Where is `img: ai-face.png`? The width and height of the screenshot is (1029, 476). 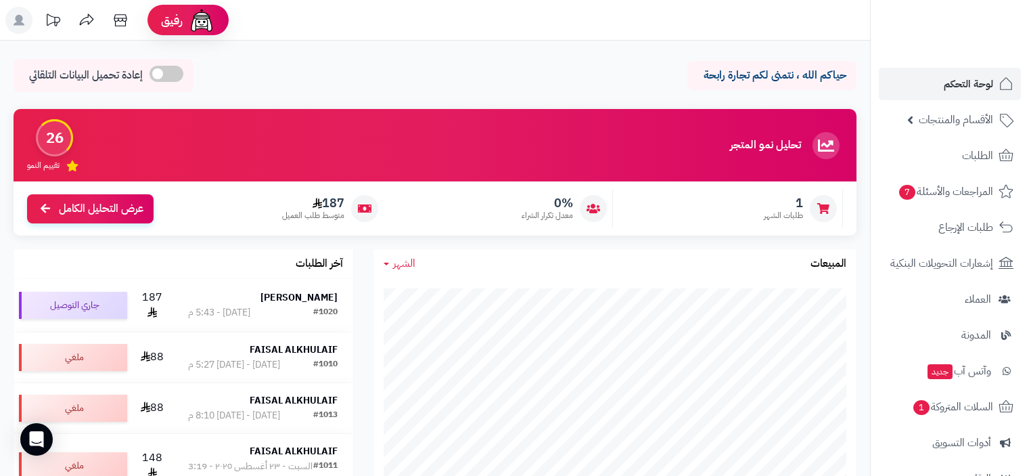 img: ai-face.png is located at coordinates (202, 20).